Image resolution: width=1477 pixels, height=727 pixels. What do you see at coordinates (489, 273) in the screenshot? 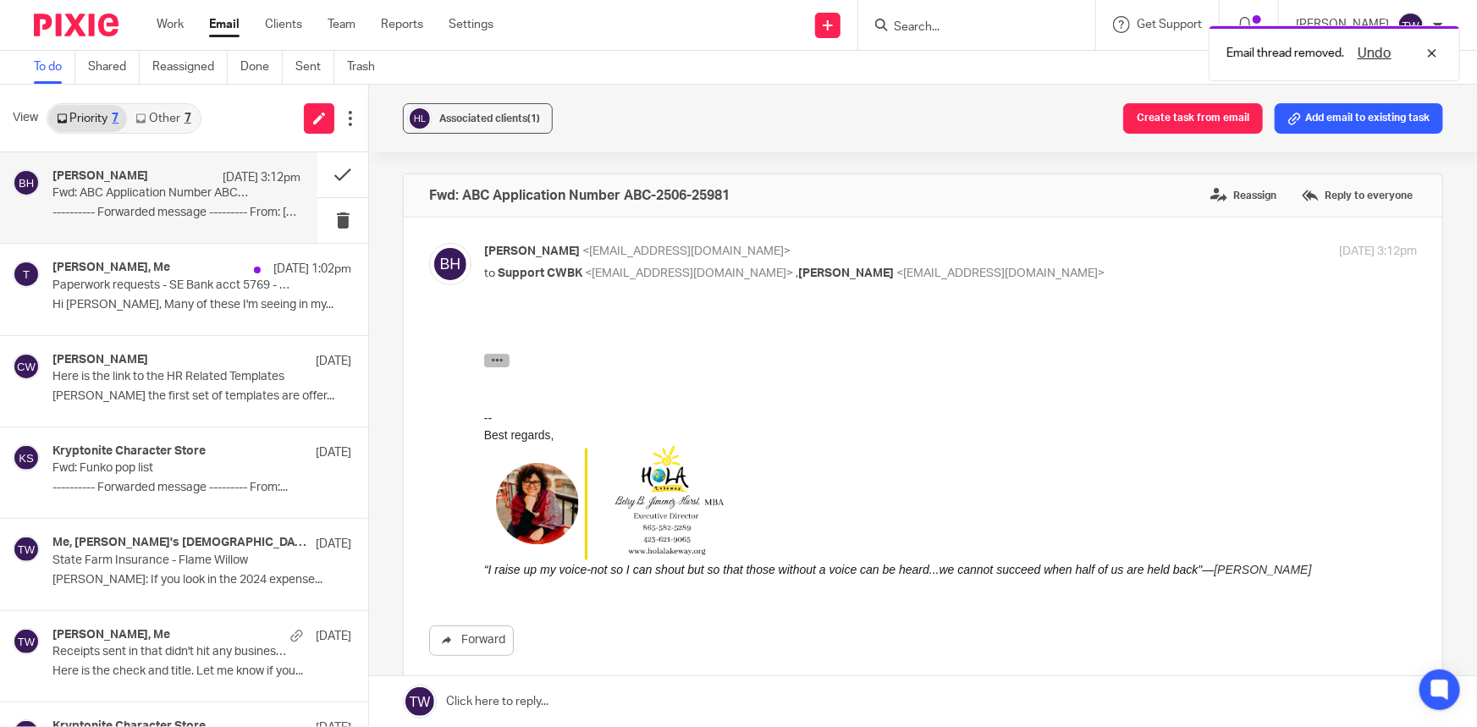
I see `span: to` at bounding box center [489, 273].